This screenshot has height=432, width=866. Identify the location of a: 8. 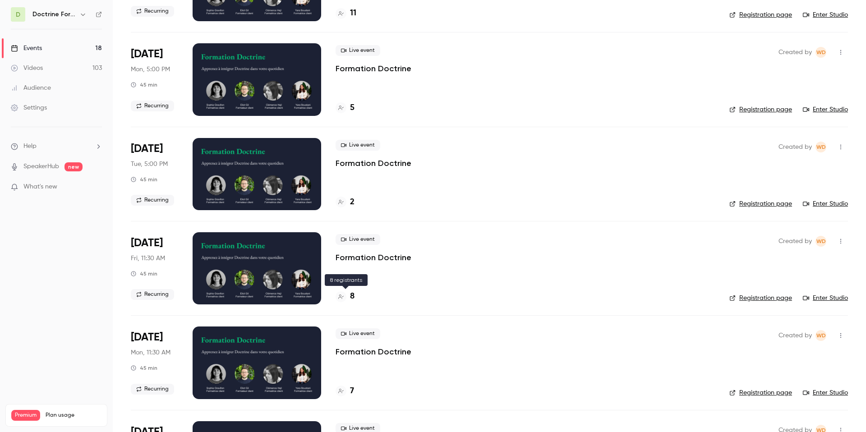
(345, 296).